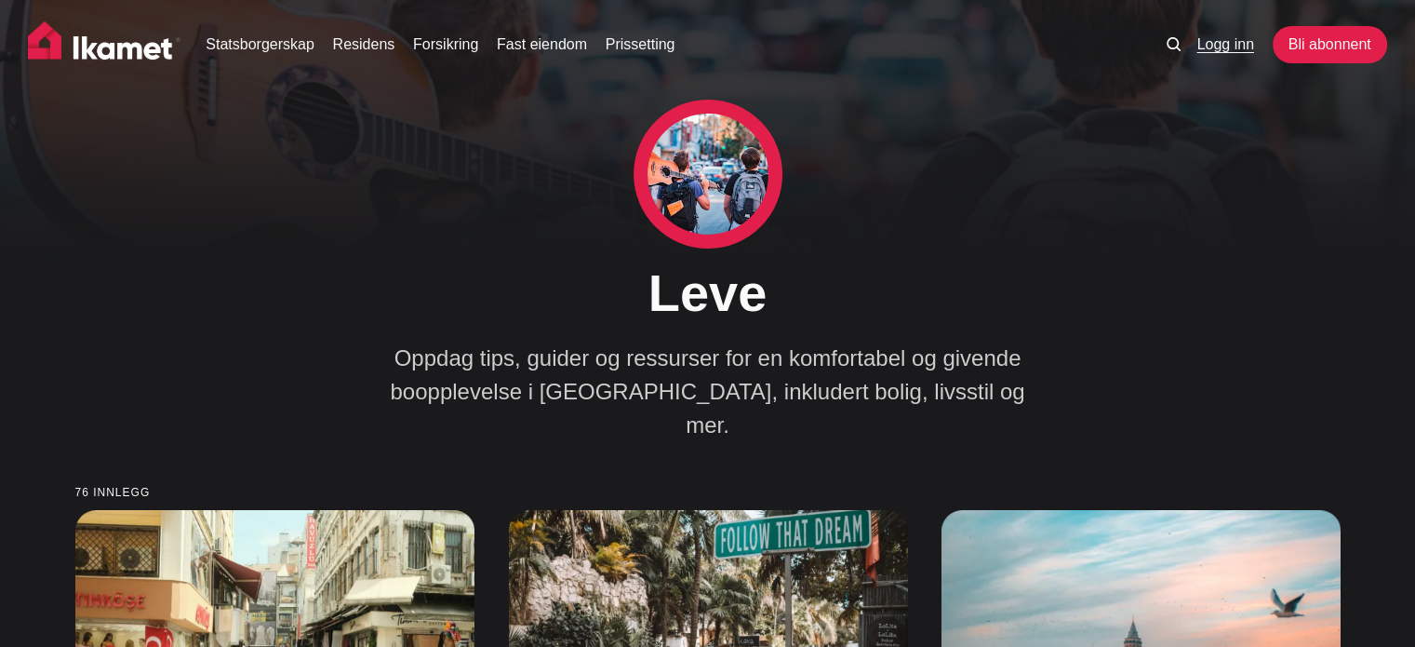 Image resolution: width=1415 pixels, height=647 pixels. What do you see at coordinates (260, 44) in the screenshot?
I see `font: Statsborgerskap` at bounding box center [260, 44].